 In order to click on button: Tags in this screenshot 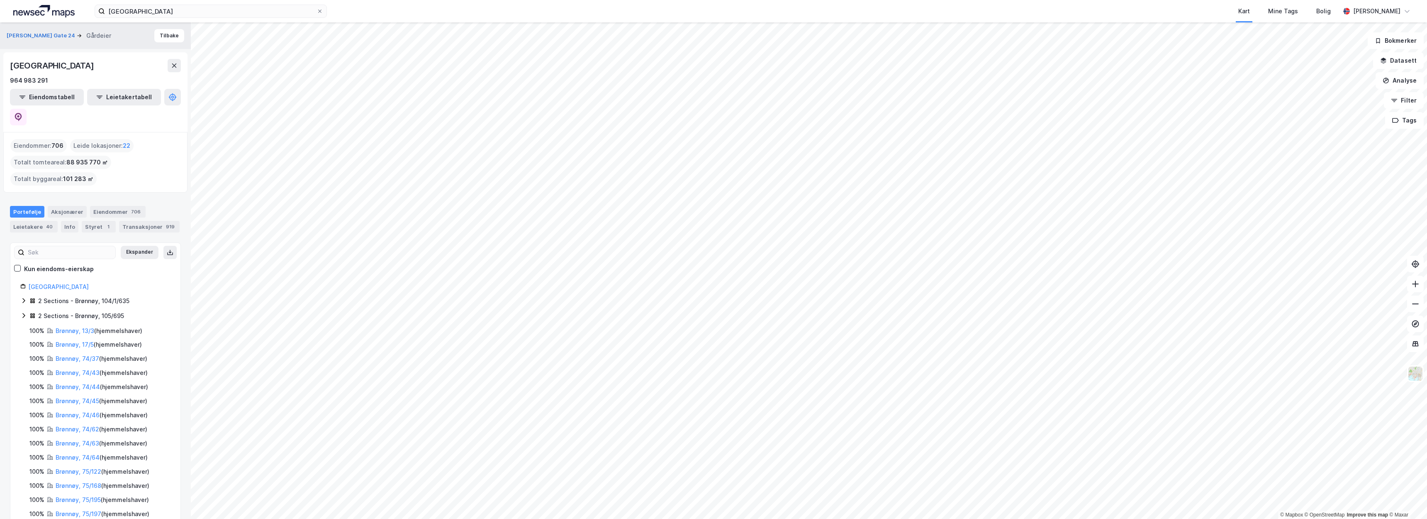, I will do `click(1405, 120)`.